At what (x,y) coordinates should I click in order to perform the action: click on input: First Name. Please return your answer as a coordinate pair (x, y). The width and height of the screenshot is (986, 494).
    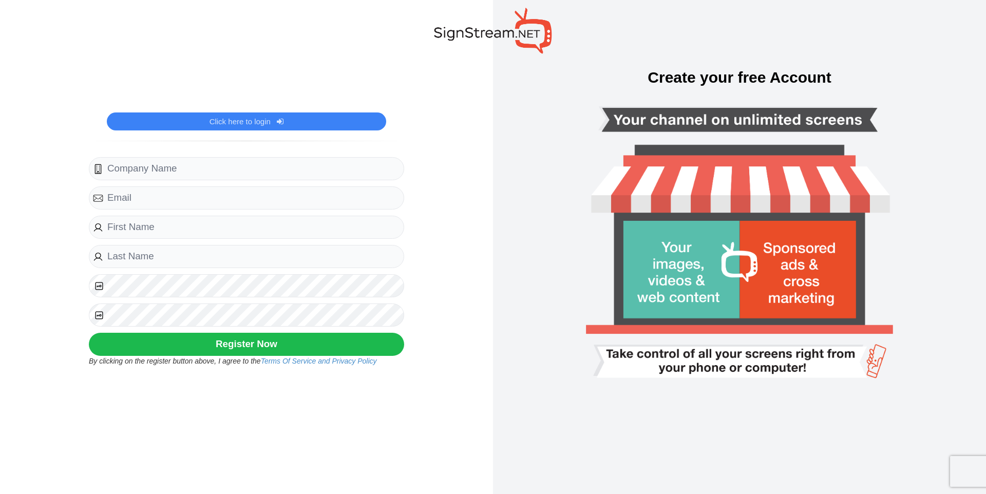
    Looking at the image, I should click on (246, 227).